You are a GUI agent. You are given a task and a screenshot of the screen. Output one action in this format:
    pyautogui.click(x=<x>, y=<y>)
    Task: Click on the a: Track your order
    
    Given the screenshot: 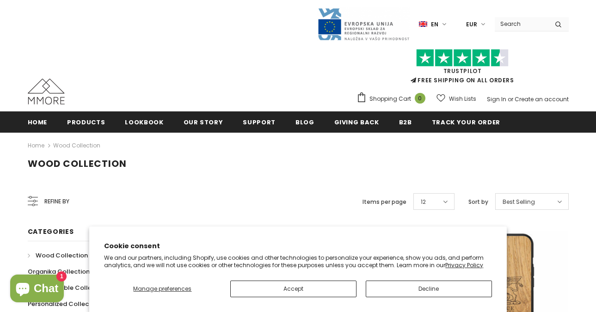 What is the action you would take?
    pyautogui.click(x=466, y=122)
    